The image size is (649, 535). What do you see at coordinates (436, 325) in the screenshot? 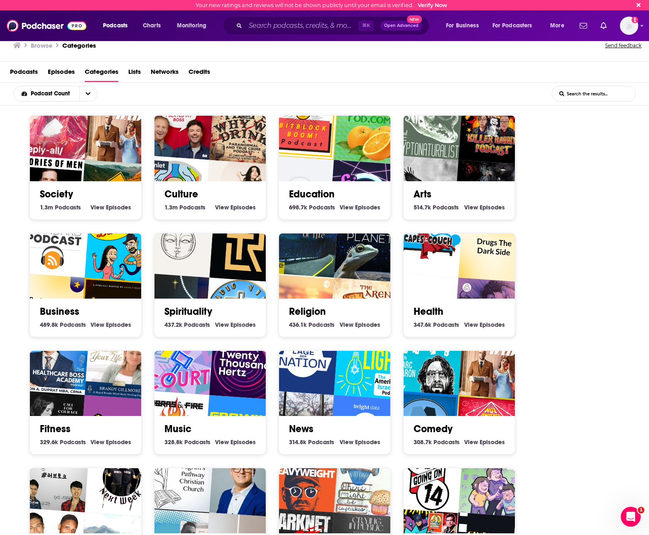
I see `a: 347.6k Health Podcasts` at bounding box center [436, 325].